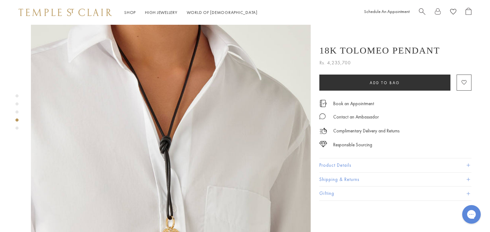 This screenshot has width=490, height=232. What do you see at coordinates (385, 82) in the screenshot?
I see `span: Add to bag` at bounding box center [385, 82].